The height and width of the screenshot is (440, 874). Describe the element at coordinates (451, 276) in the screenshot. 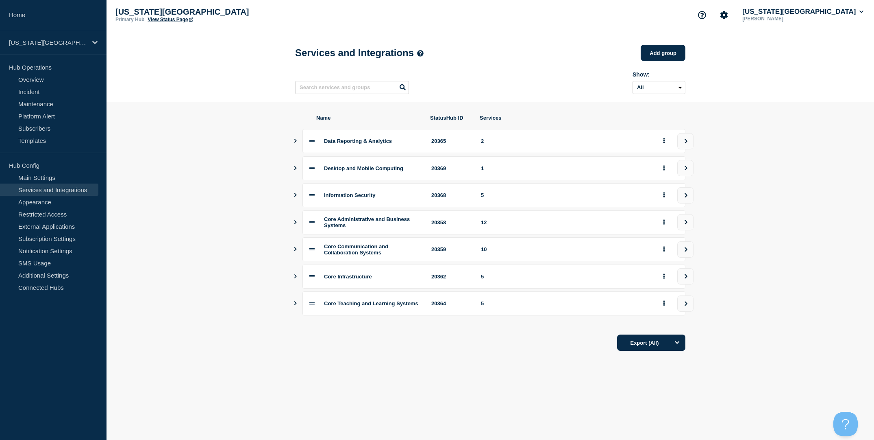

I see `div: 20362` at that location.